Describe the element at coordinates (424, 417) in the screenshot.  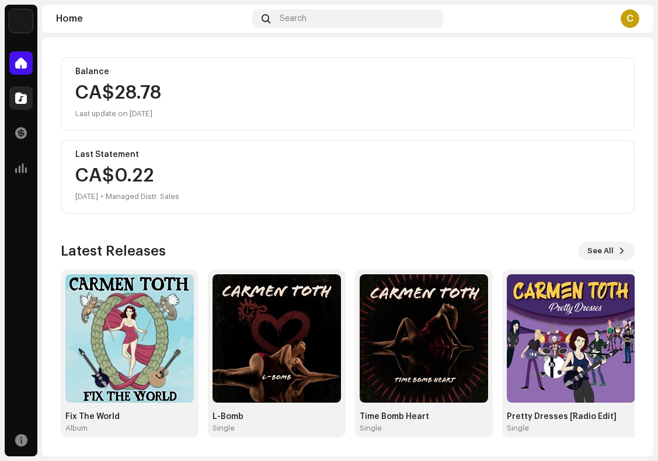
I see `div: Time Bomb Heart` at that location.